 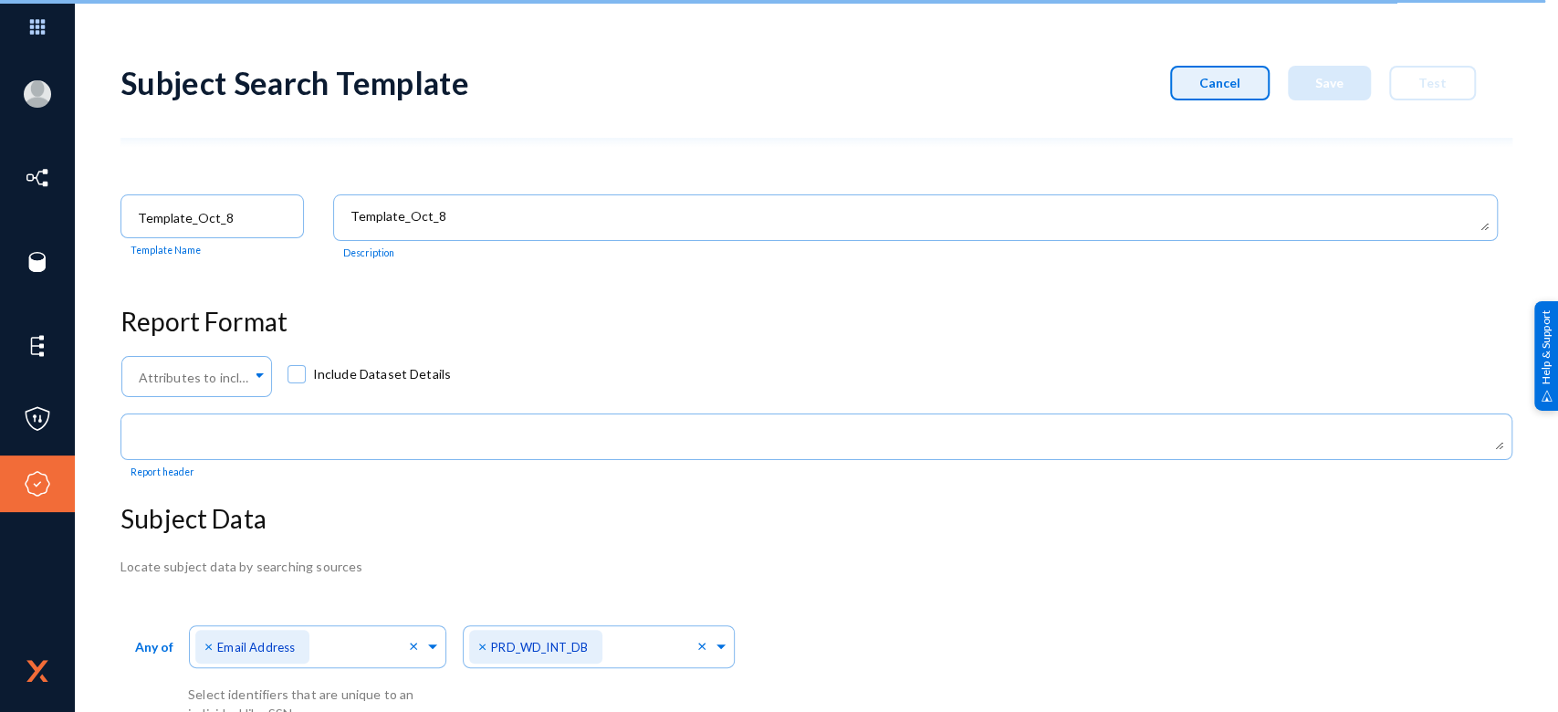 What do you see at coordinates (1328, 83) in the screenshot?
I see `button: Save` at bounding box center [1328, 83].